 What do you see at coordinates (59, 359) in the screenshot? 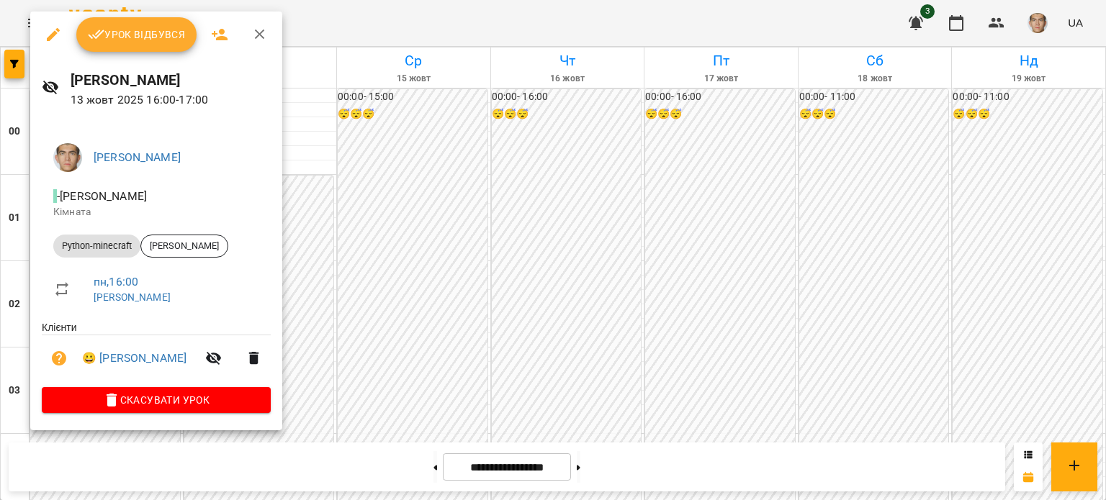
I see `button: Візит ще не сплачено. Додати оплату?` at bounding box center [59, 359].